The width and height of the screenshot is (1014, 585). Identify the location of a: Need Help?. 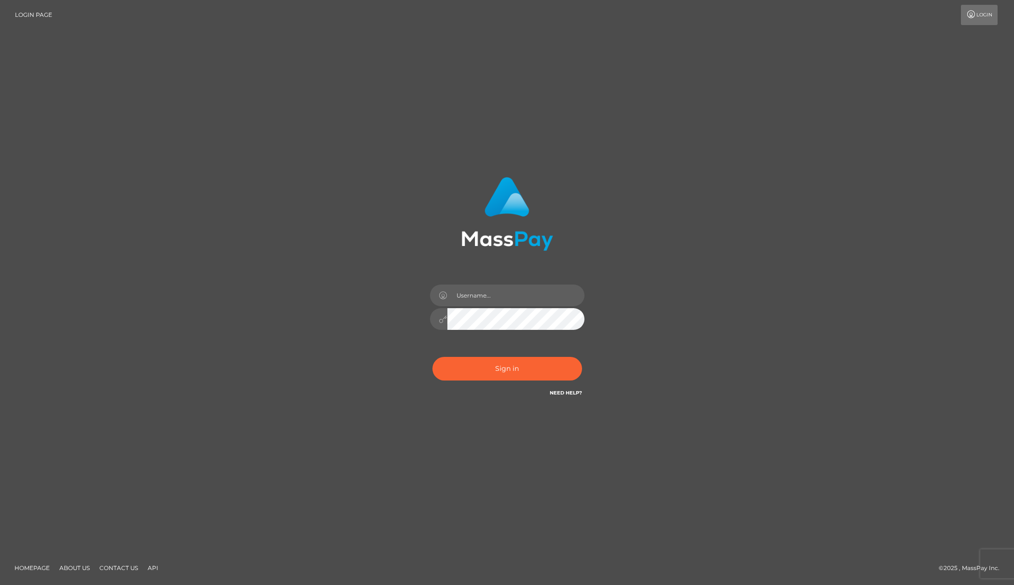
(566, 393).